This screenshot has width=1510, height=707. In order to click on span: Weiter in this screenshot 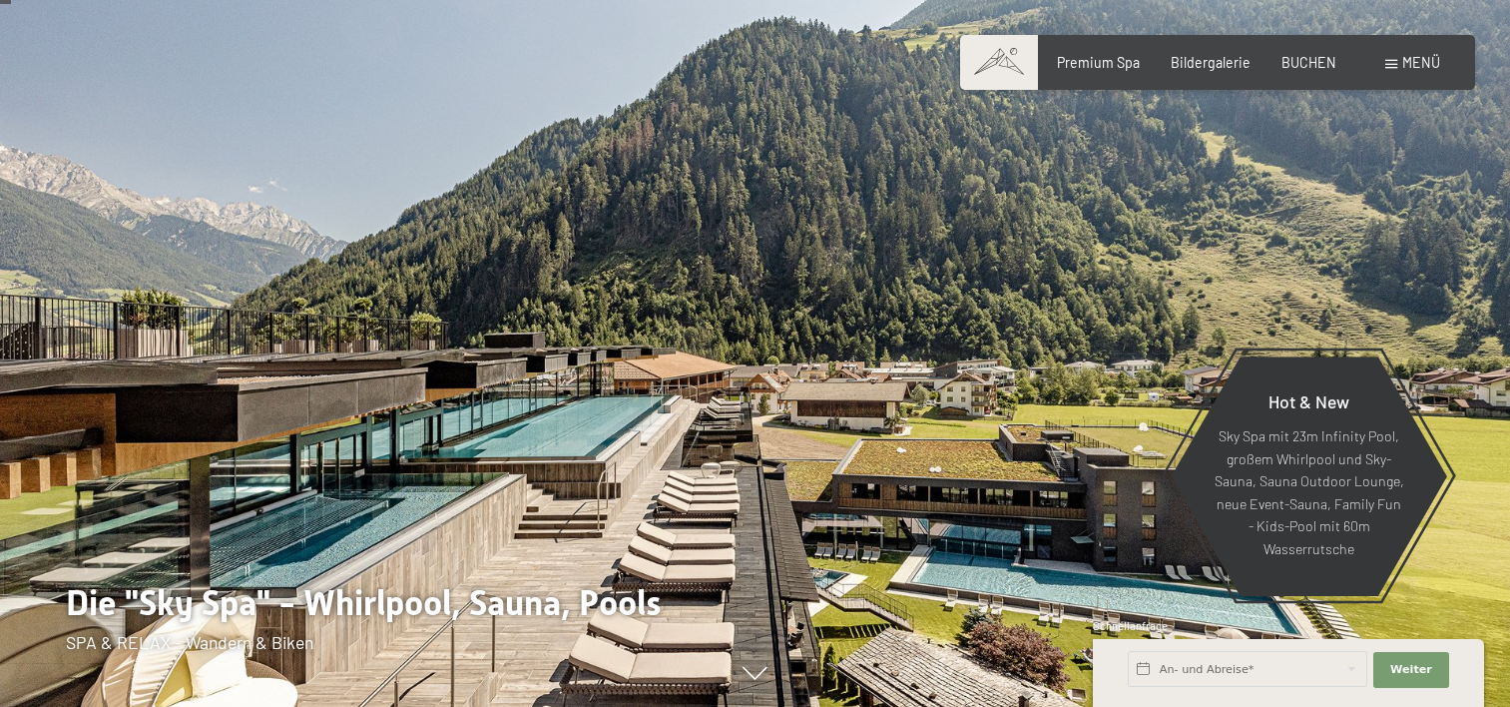, I will do `click(1411, 670)`.